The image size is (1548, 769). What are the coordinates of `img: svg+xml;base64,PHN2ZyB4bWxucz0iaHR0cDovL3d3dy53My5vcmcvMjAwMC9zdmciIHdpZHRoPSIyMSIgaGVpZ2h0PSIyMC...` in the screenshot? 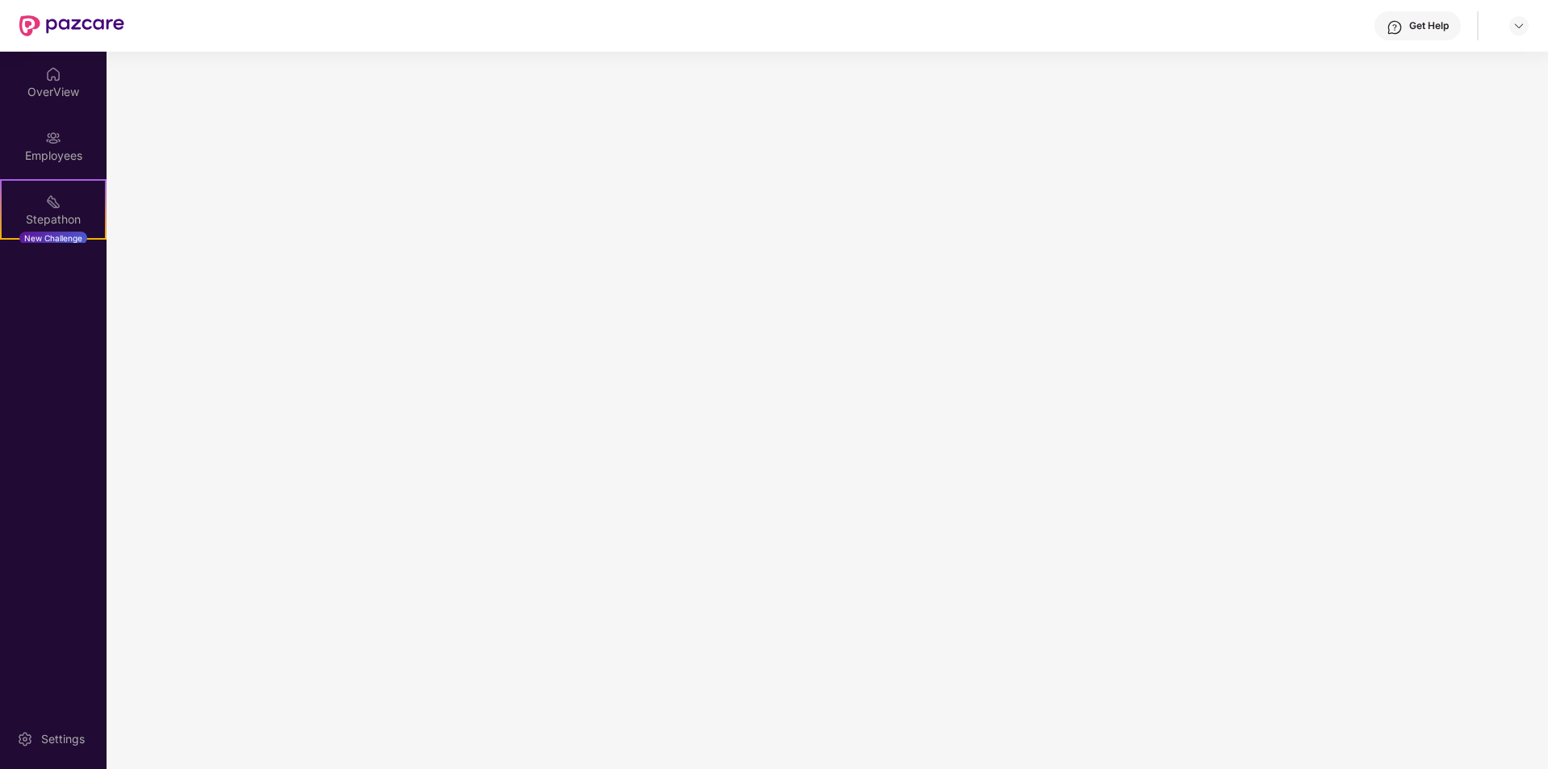 It's located at (53, 202).